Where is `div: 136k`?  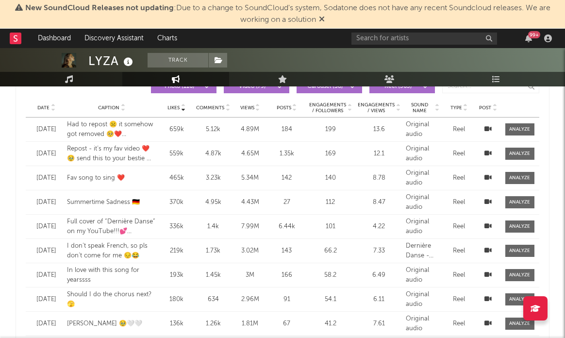 div: 136k is located at coordinates (177, 324).